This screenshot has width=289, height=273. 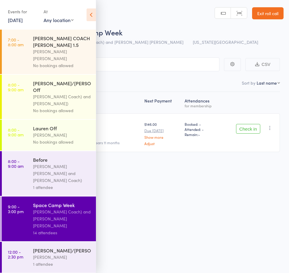 What do you see at coordinates (114, 64) in the screenshot?
I see `input: Search by name` at bounding box center [114, 64].